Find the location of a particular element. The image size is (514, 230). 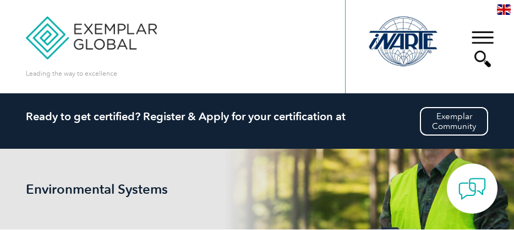

h1: Environmental Systems is located at coordinates (108, 189).